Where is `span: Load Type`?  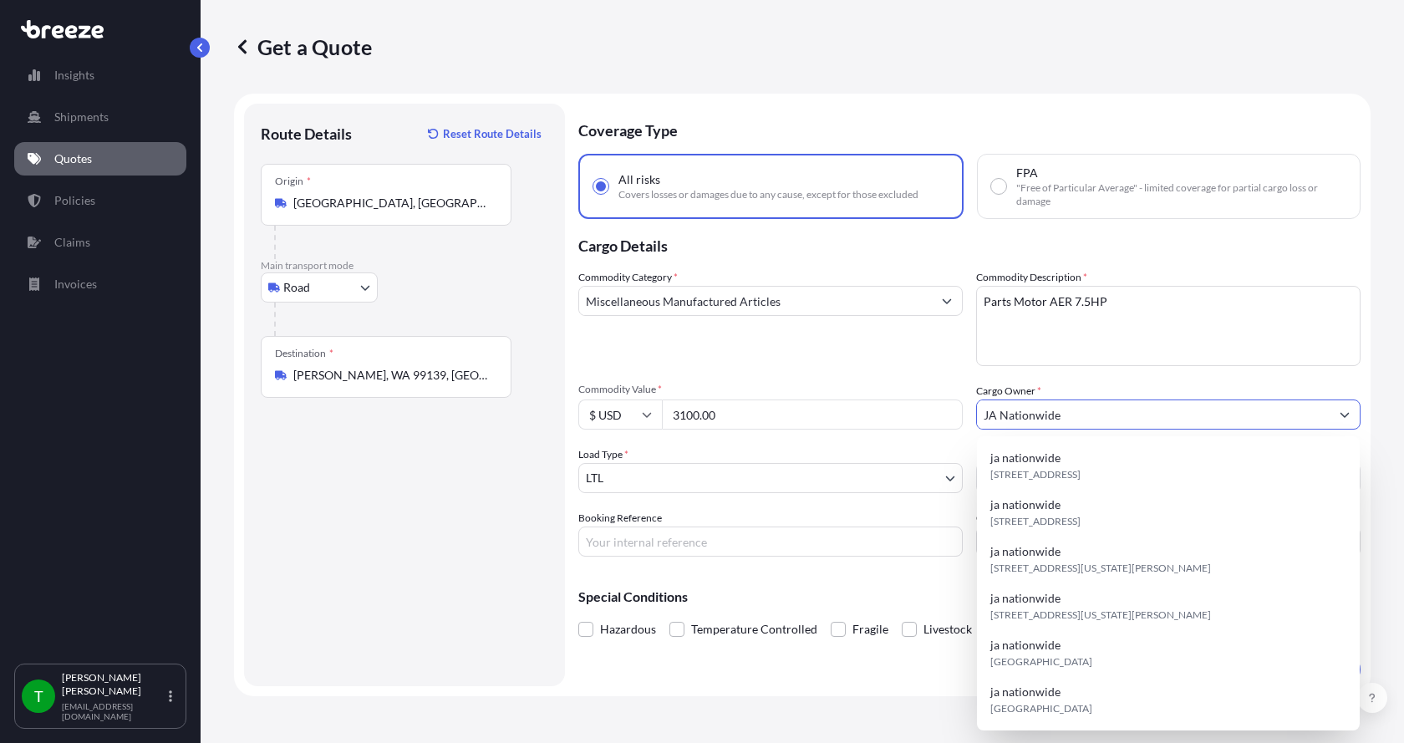
span: Load Type is located at coordinates (603, 455).